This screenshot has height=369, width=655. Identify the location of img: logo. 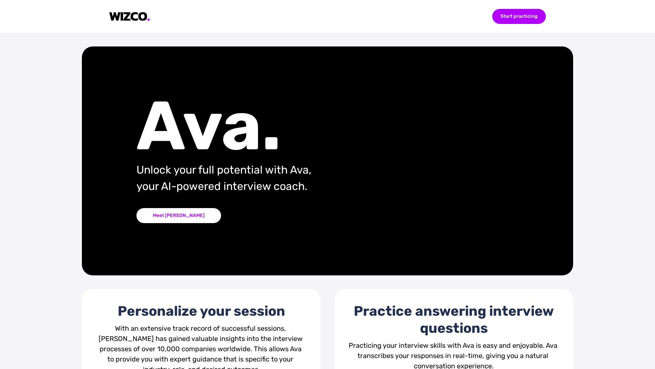
(130, 16).